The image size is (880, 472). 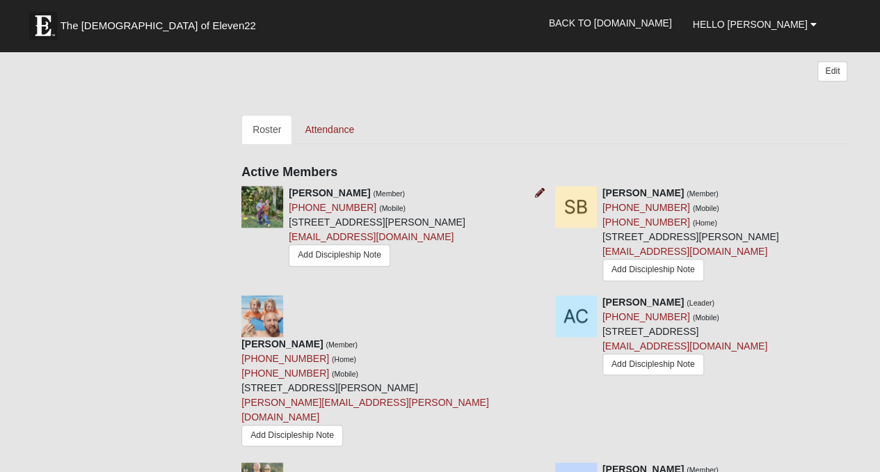 What do you see at coordinates (544, 173) in the screenshot?
I see `h4: Active Members` at bounding box center [544, 173].